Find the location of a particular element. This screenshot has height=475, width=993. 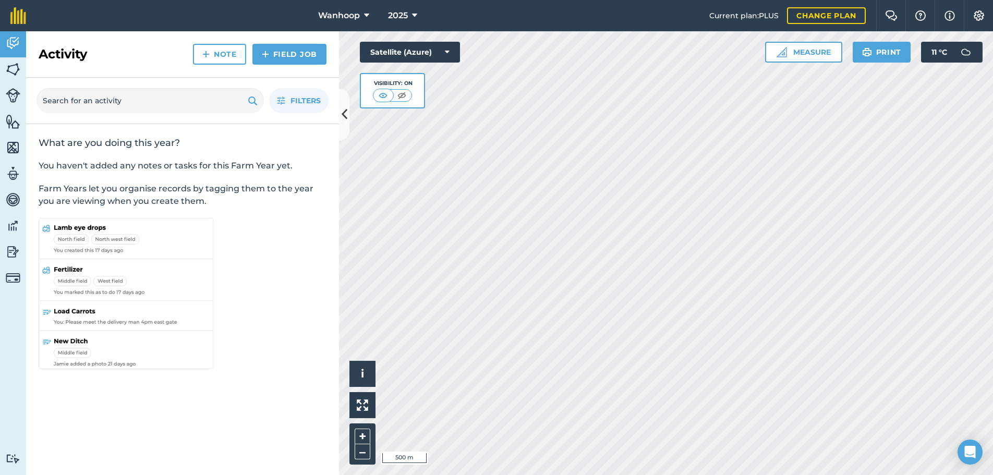

a: Field Job is located at coordinates (289, 54).